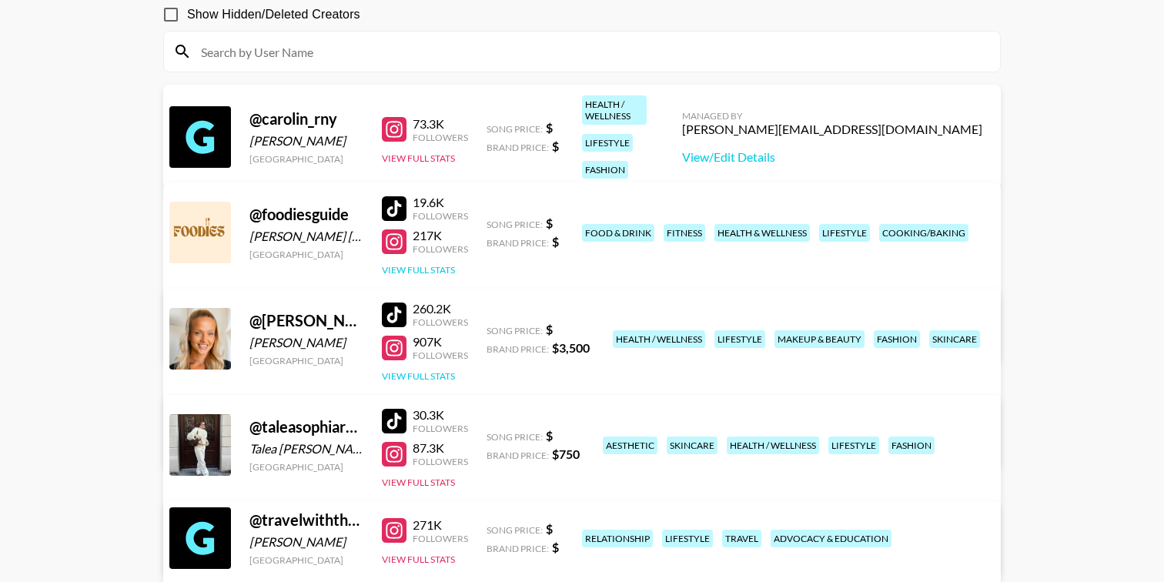  Describe the element at coordinates (440, 525) in the screenshot. I see `div: 271K` at that location.